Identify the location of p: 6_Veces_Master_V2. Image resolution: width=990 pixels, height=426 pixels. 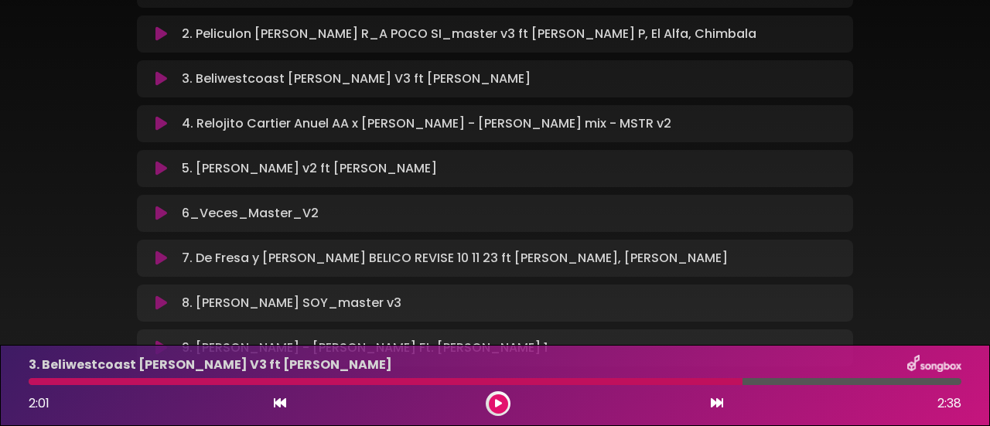
(250, 214).